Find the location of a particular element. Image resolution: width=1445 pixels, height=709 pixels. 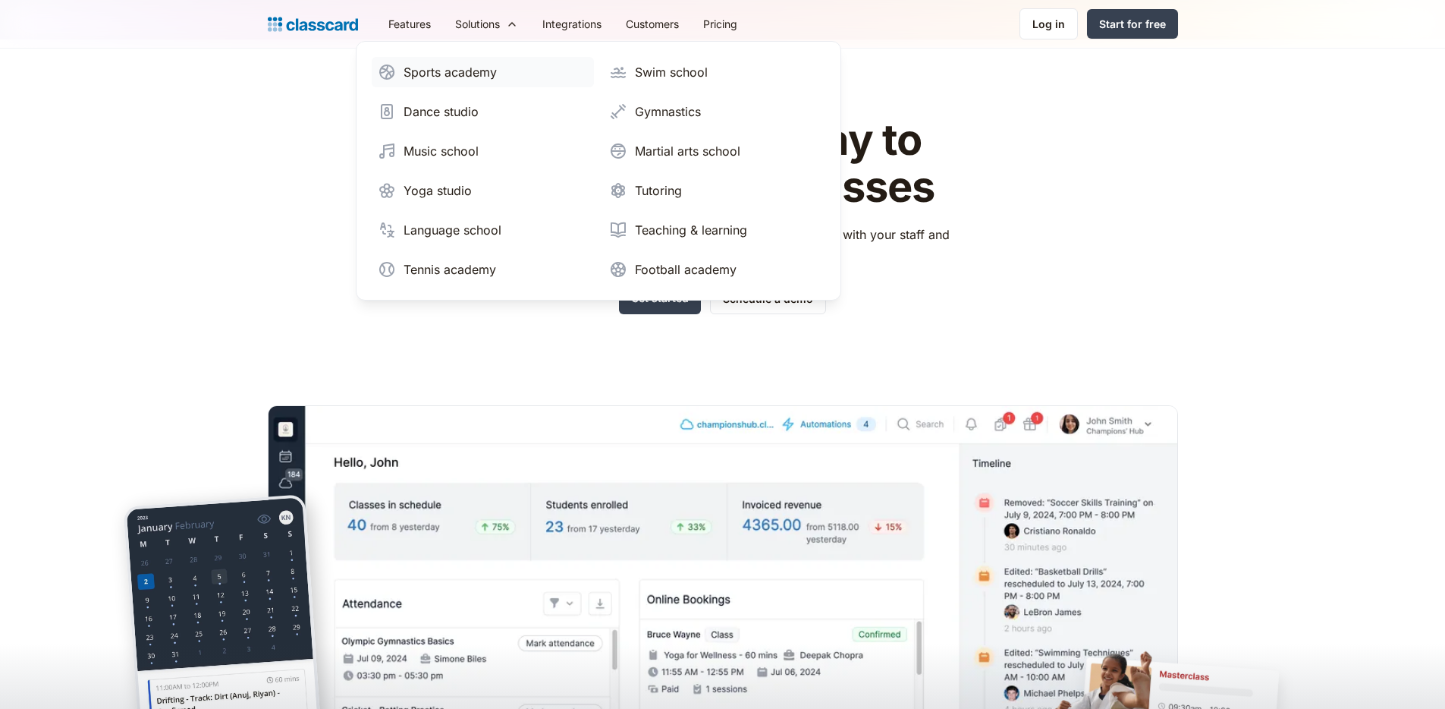

div: Start for free is located at coordinates (1133, 24).